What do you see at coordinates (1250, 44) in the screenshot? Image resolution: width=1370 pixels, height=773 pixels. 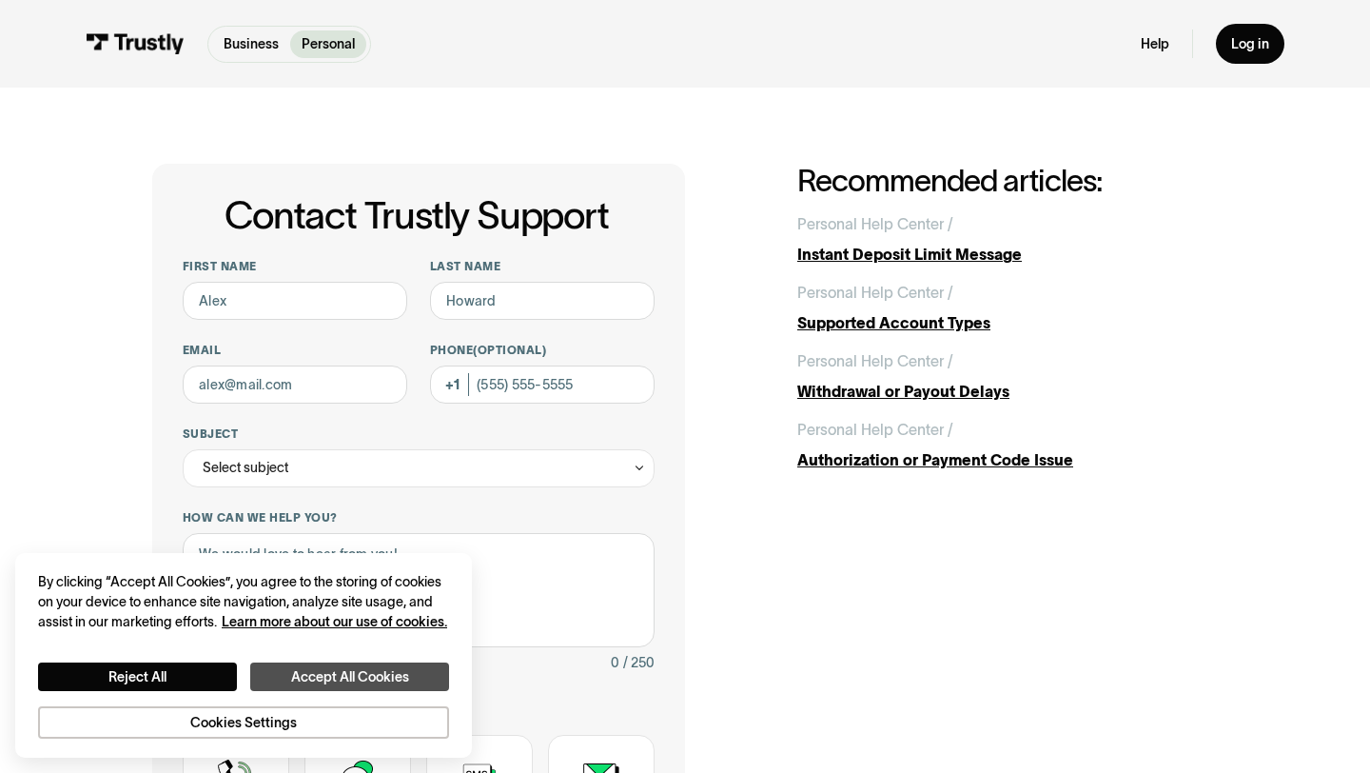 I see `a: Log in` at bounding box center [1250, 44].